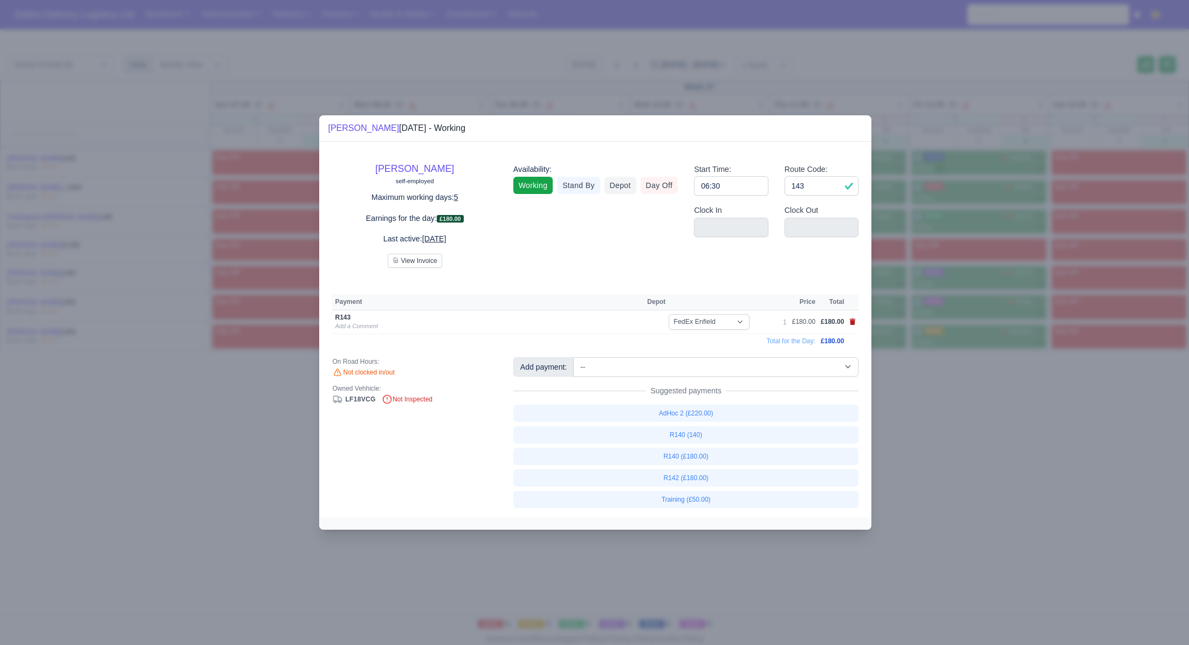 This screenshot has height=645, width=1189. What do you see at coordinates (456, 318) in the screenshot?
I see `div: R143` at bounding box center [456, 318].